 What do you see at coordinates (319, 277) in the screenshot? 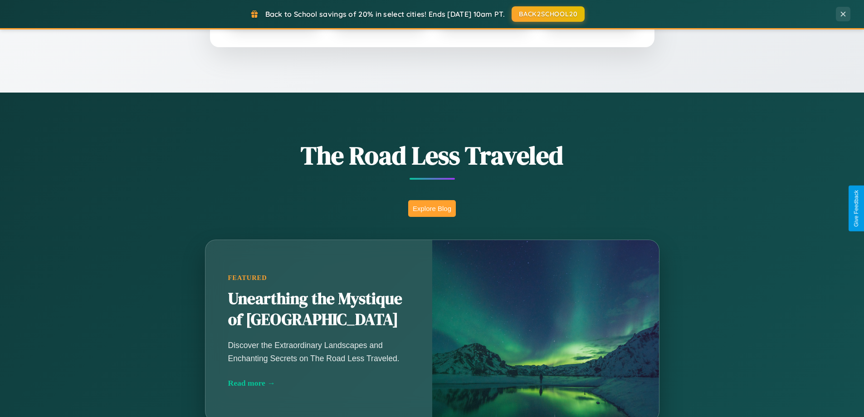
I see `div: Featured` at bounding box center [319, 277].